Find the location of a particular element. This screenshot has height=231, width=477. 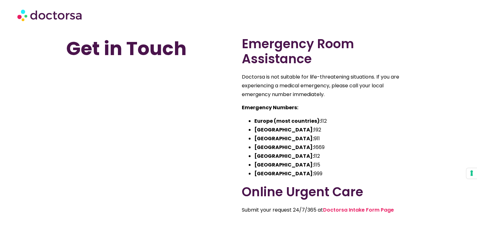

strong: Europe (most countries): is located at coordinates (288, 121).